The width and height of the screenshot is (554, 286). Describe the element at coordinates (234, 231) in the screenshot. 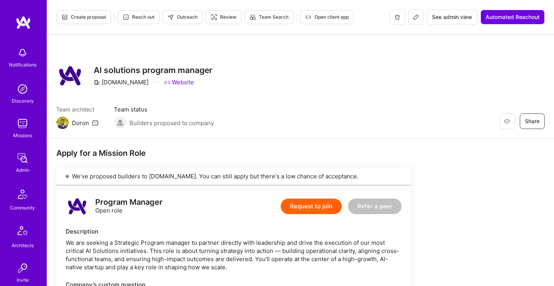

I see `div: Description` at that location.